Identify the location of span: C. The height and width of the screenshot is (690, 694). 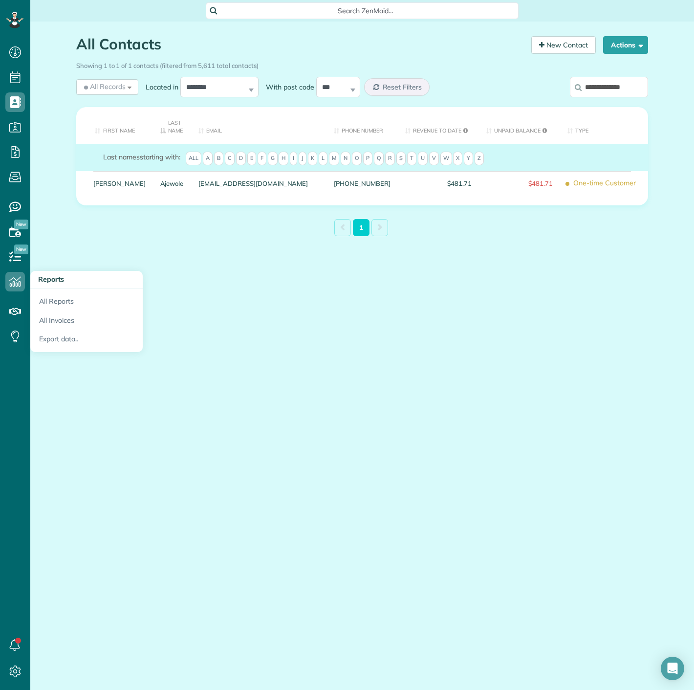
(230, 158).